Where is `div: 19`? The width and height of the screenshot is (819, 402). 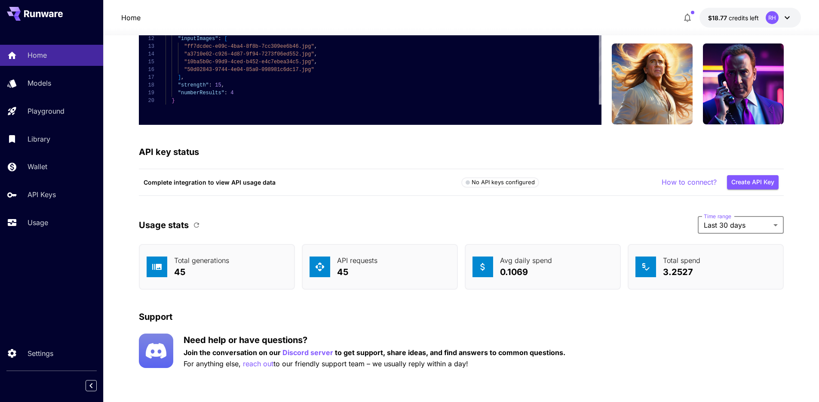
div: 19 is located at coordinates (147, 93).